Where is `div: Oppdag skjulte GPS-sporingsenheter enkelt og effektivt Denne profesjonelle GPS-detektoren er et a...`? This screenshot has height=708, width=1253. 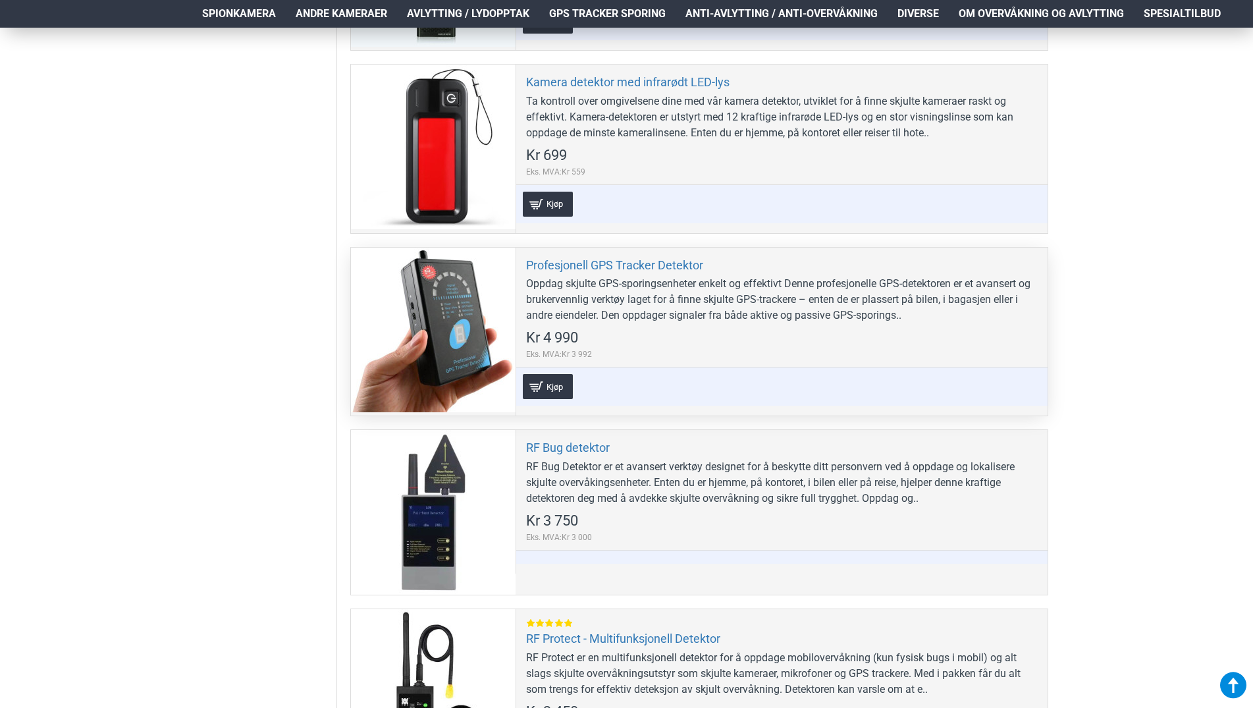
div: Oppdag skjulte GPS-sporingsenheter enkelt og effektivt Denne profesjonelle GPS-detektoren er et a... is located at coordinates (782, 300).